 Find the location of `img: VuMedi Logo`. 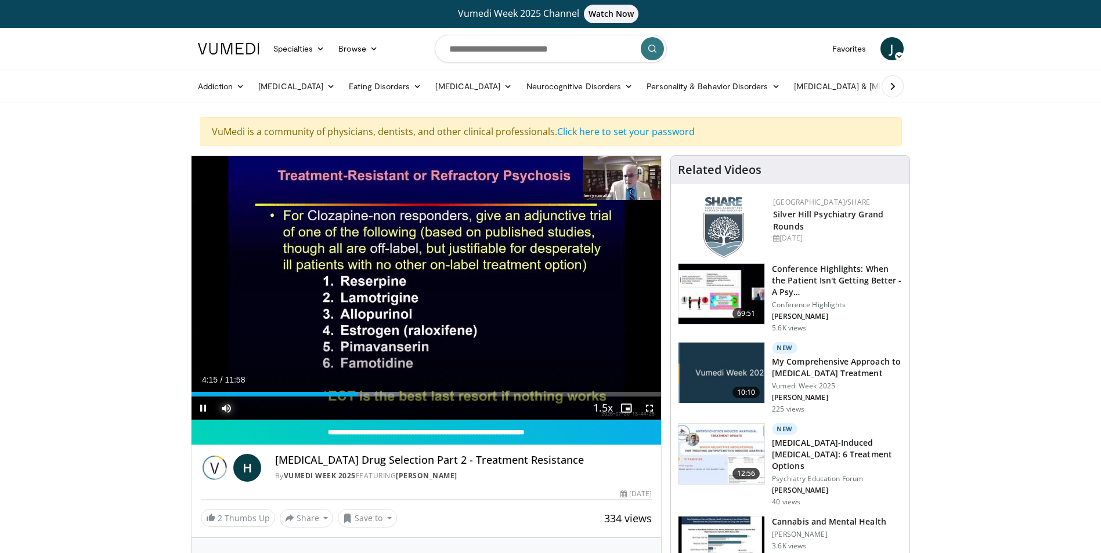

img: VuMedi Logo is located at coordinates (229, 49).